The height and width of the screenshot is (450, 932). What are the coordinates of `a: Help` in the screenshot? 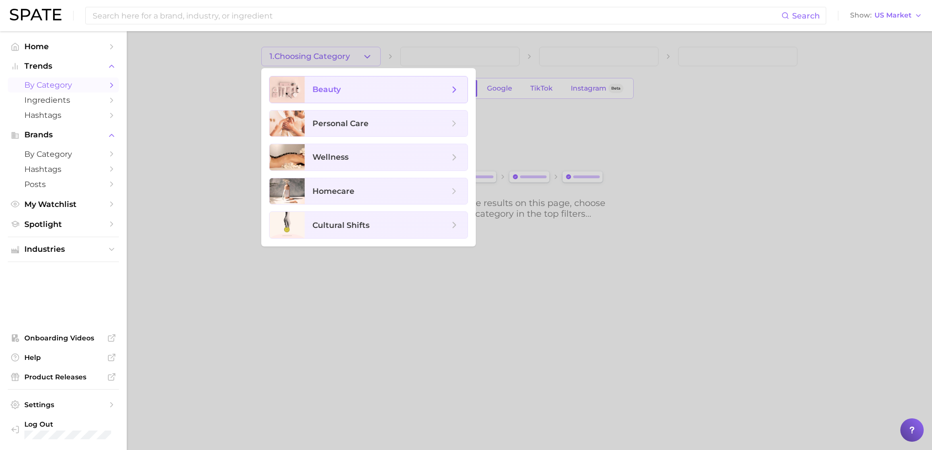 It's located at (63, 358).